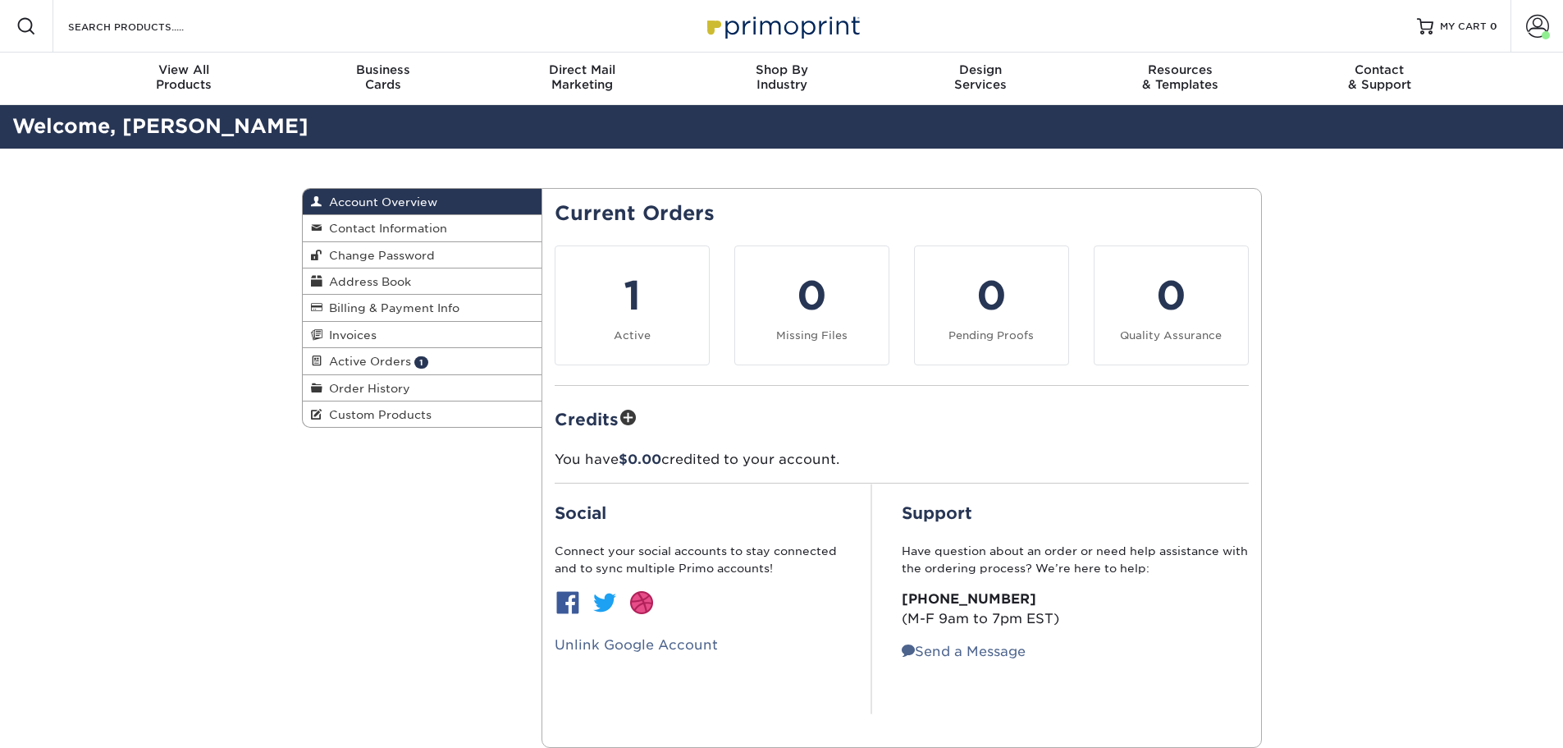  I want to click on span: 1, so click(421, 362).